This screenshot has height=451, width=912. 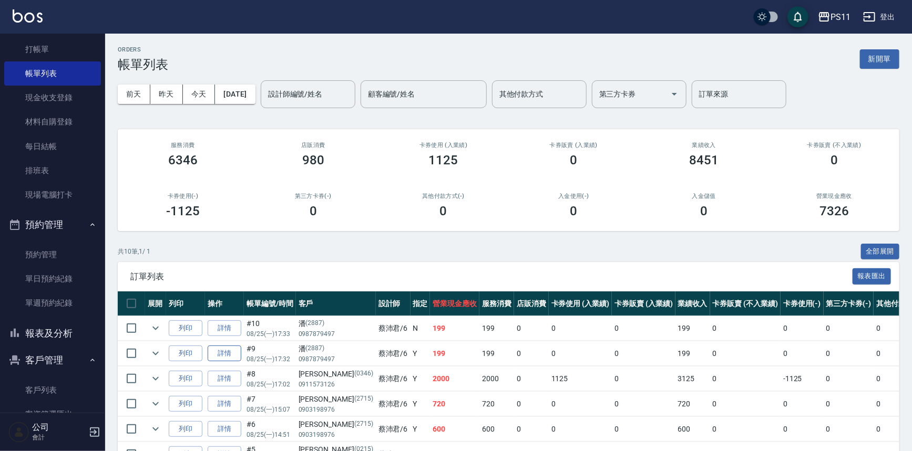 What do you see at coordinates (336, 304) in the screenshot?
I see `th: 客戶` at bounding box center [336, 304].